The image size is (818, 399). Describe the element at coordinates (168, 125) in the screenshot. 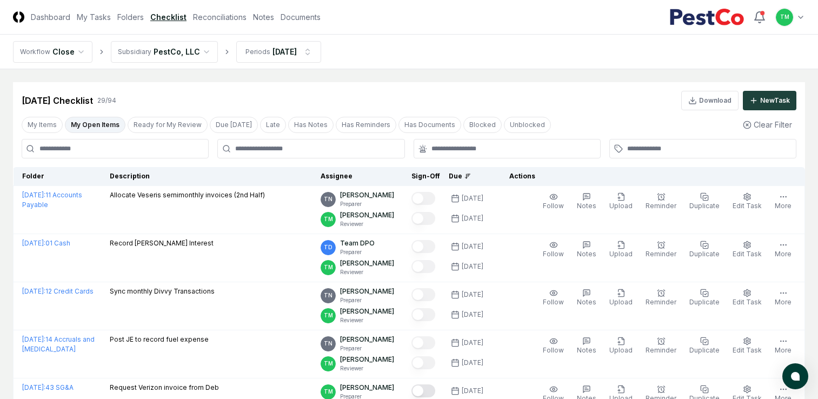

I see `button: Ready for My Review` at that location.